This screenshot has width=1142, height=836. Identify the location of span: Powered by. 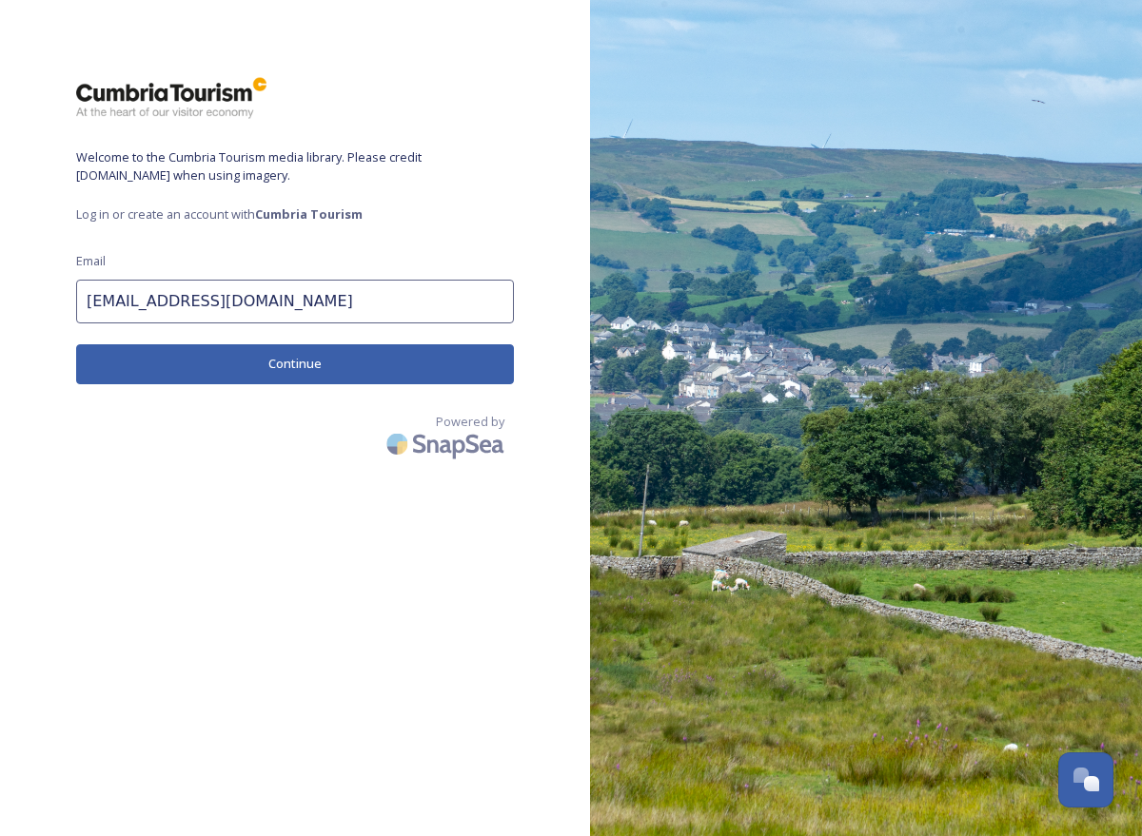
(470, 421).